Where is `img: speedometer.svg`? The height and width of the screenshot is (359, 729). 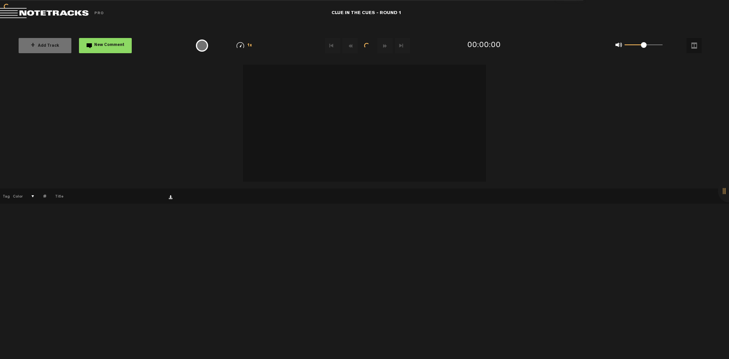
img: speedometer.svg is located at coordinates (240, 45).